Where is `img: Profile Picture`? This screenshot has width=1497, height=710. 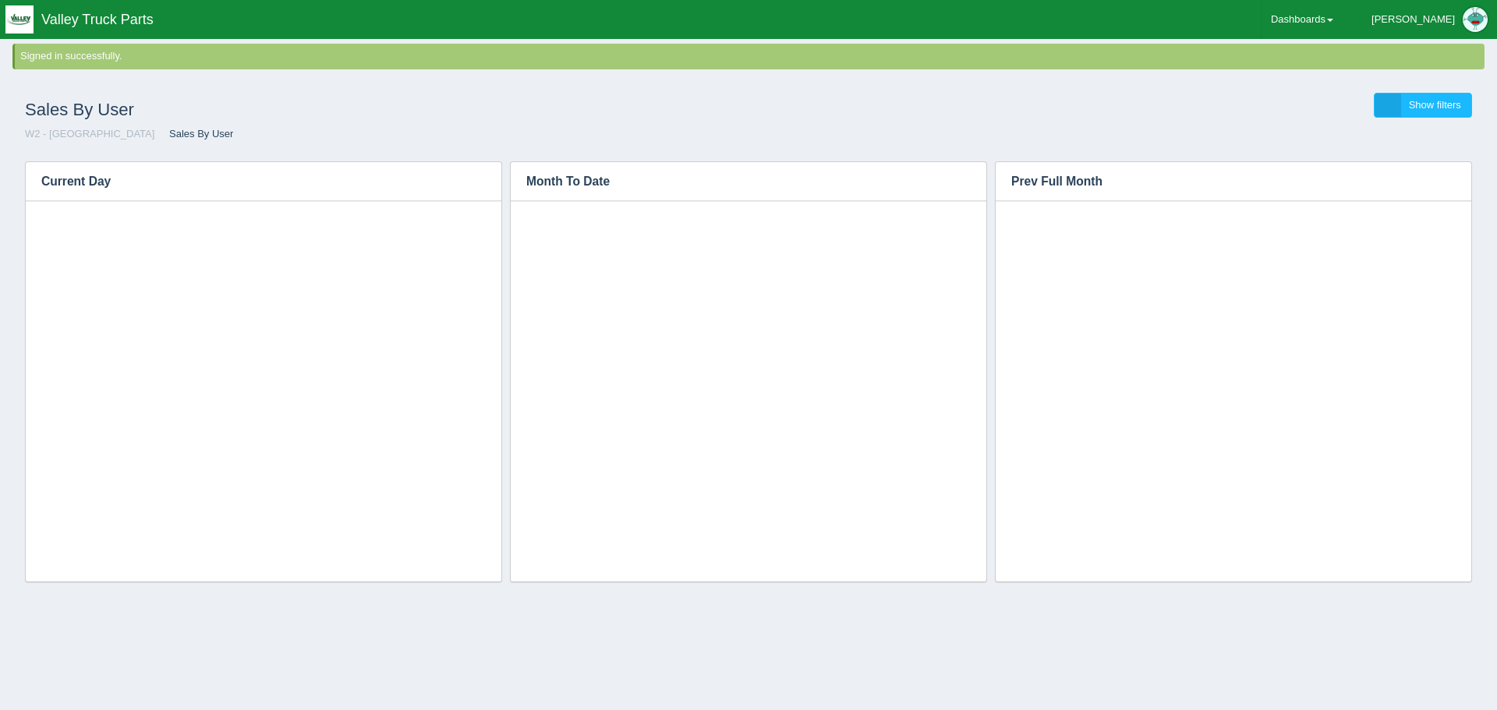 img: Profile Picture is located at coordinates (1475, 19).